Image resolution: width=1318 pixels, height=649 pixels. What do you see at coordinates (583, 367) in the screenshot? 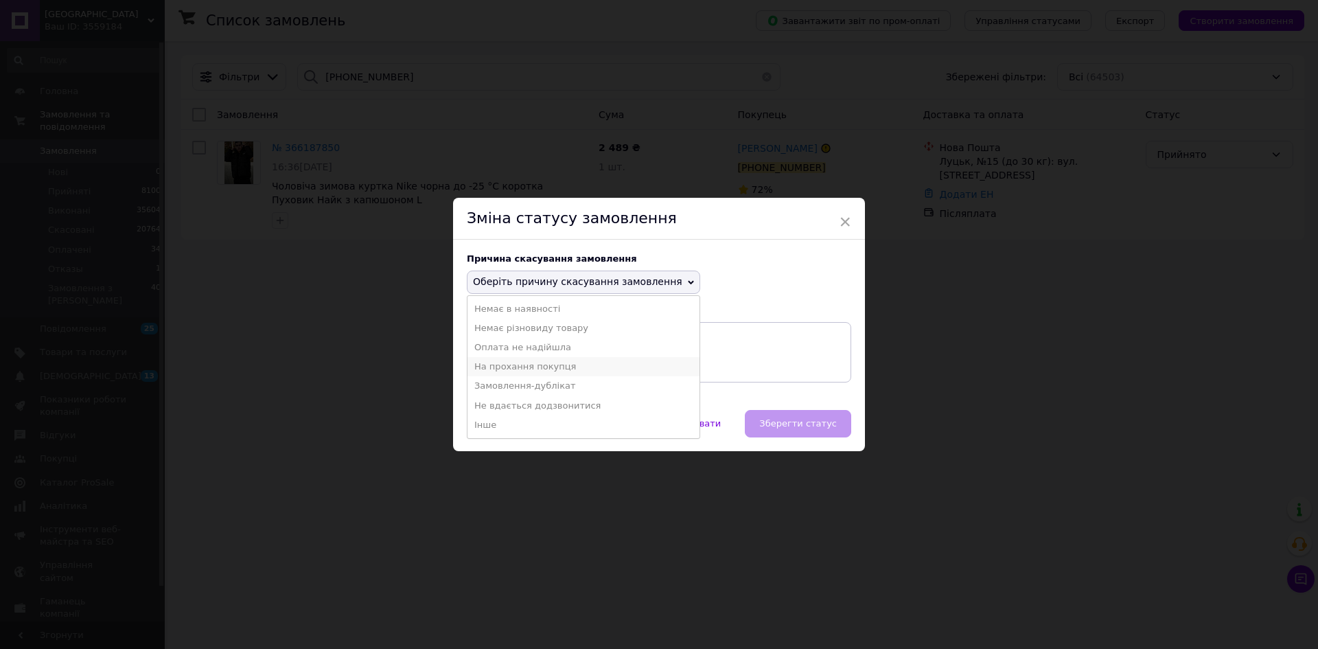
I see `li: На прохання покупця` at bounding box center [583, 367].